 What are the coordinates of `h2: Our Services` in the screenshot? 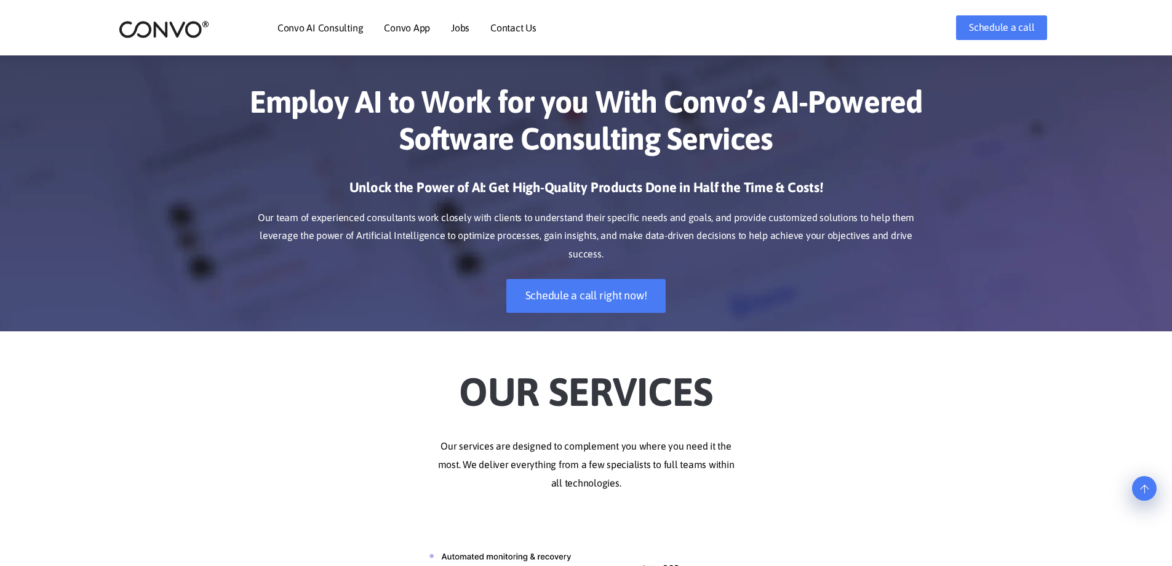 It's located at (586, 384).